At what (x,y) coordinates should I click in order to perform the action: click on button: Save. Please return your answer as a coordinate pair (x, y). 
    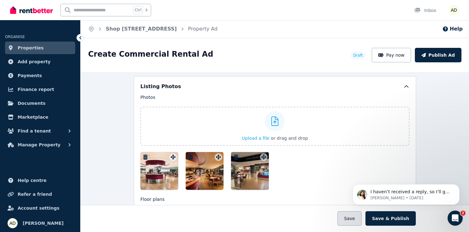
    Looking at the image, I should click on (349, 218).